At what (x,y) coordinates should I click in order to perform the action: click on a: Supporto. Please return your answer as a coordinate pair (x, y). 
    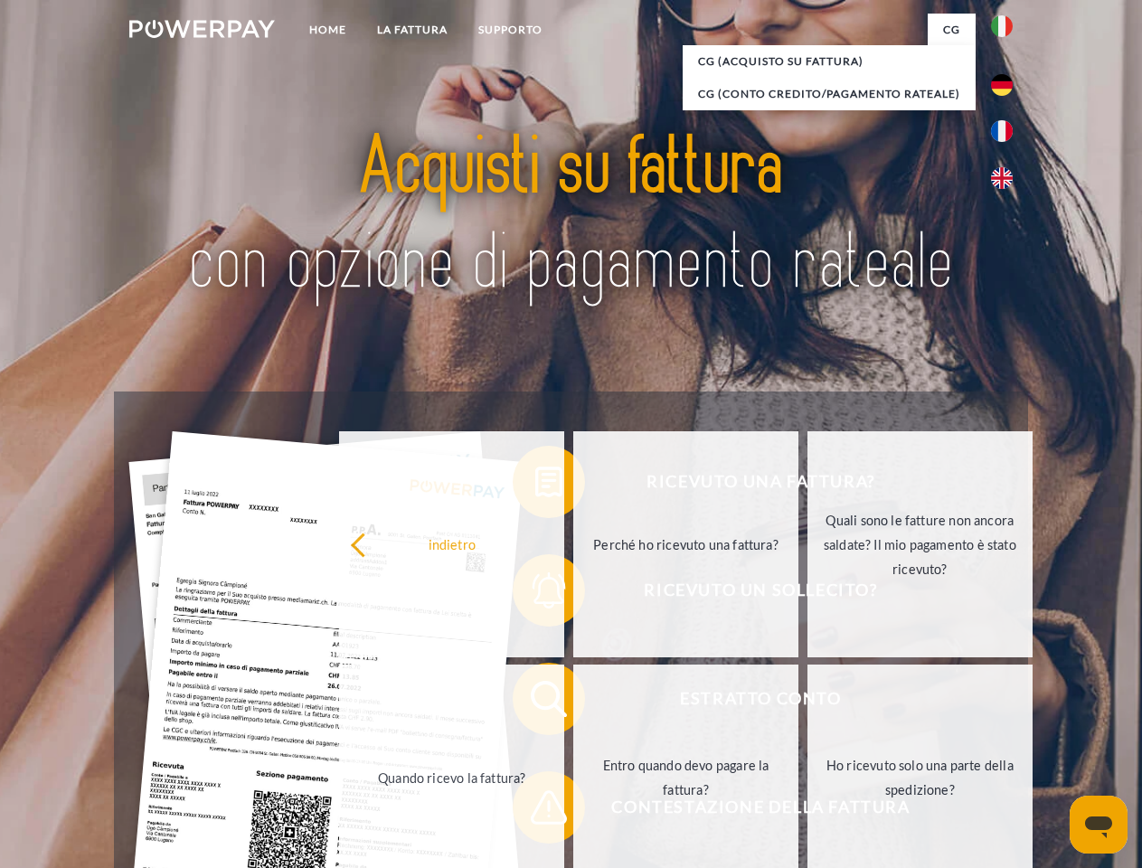
    Looking at the image, I should click on (510, 30).